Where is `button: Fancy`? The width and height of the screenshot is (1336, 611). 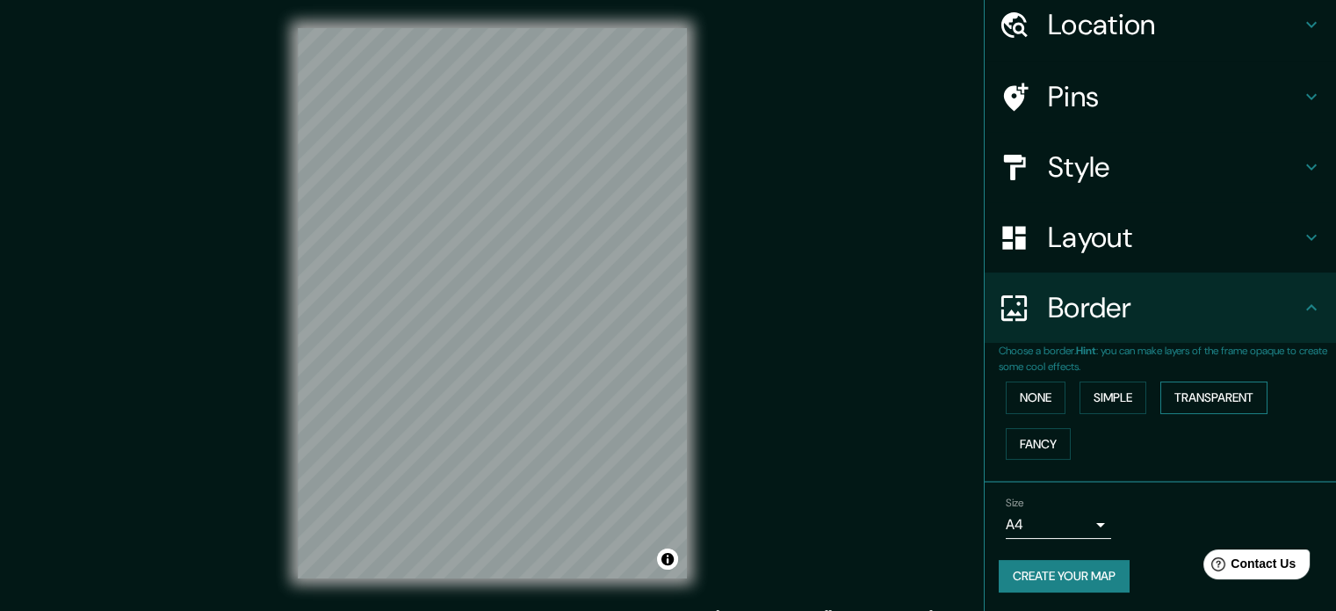 button: Fancy is located at coordinates (1039, 444).